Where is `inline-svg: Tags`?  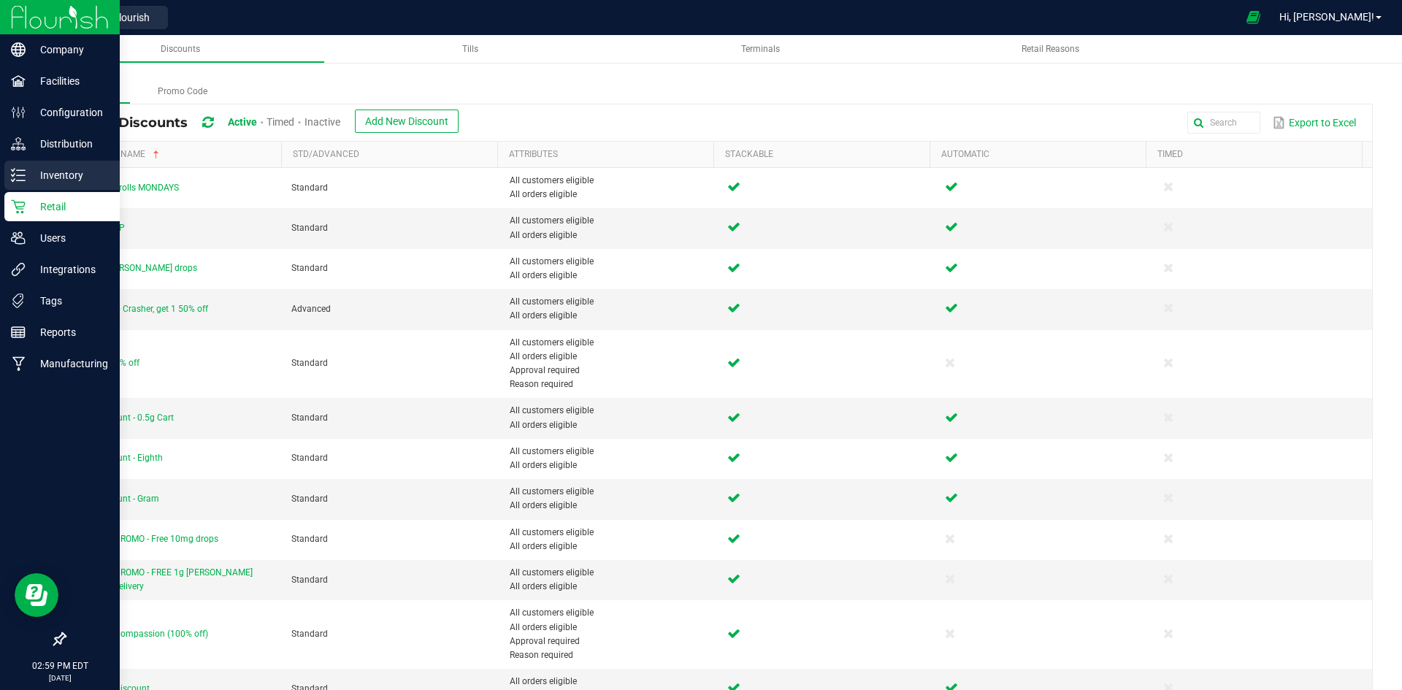
inline-svg: Tags is located at coordinates (18, 301).